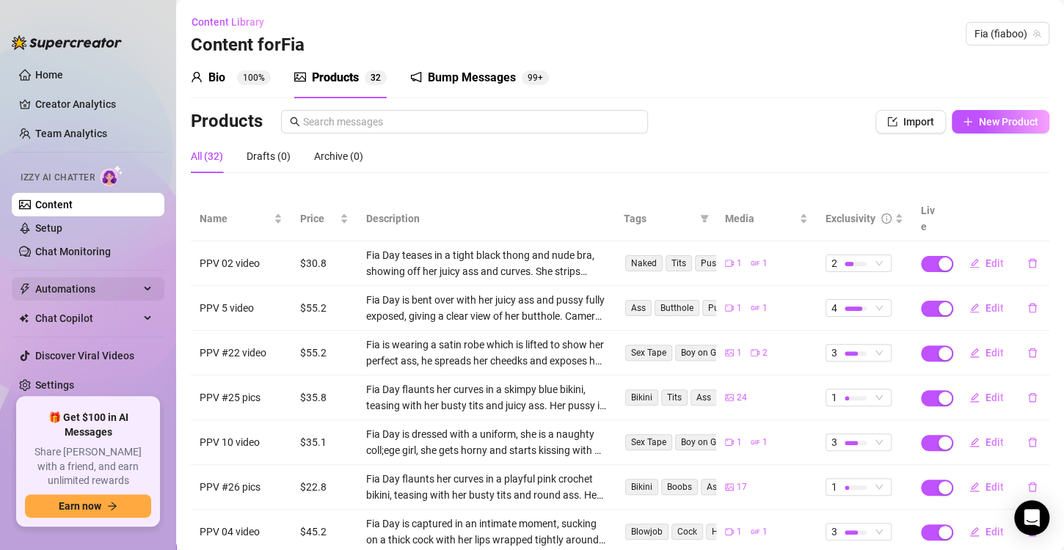 This screenshot has height=550, width=1064. Describe the element at coordinates (486, 532) in the screenshot. I see `div: Fia Day is captured in an intimate moment, sucking on a thick cock with her lips wrapped tightly ...` at that location.